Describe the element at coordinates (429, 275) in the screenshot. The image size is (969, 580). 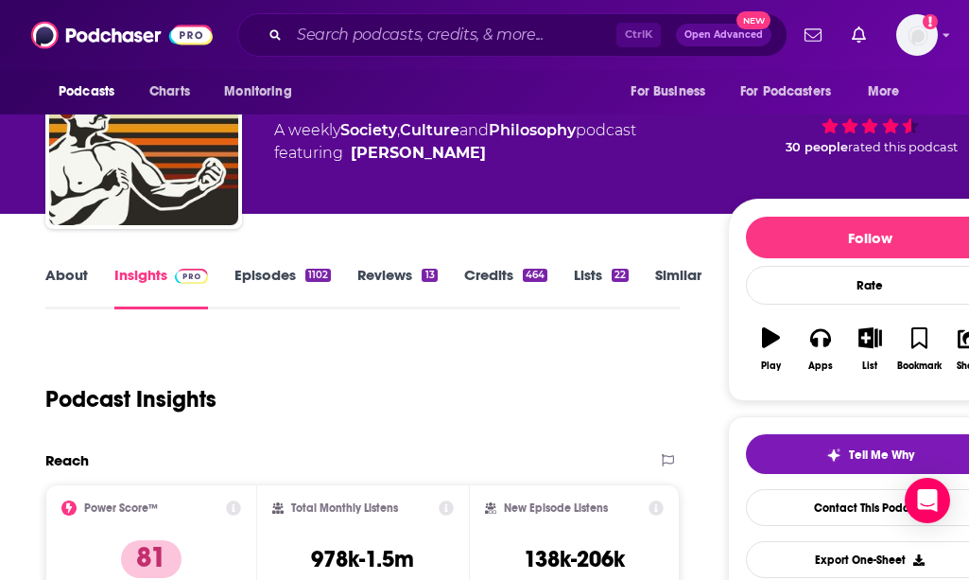
I see `div: 13` at that location.